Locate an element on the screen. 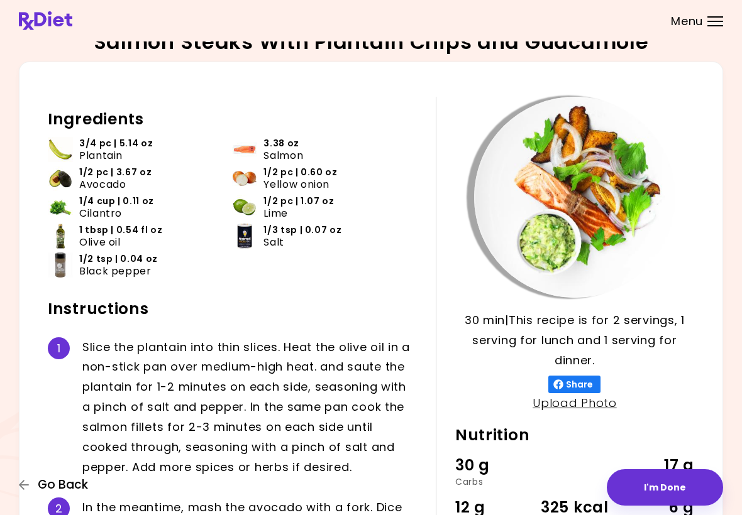 This screenshot has height=515, width=742. span: Black pepper is located at coordinates (115, 271).